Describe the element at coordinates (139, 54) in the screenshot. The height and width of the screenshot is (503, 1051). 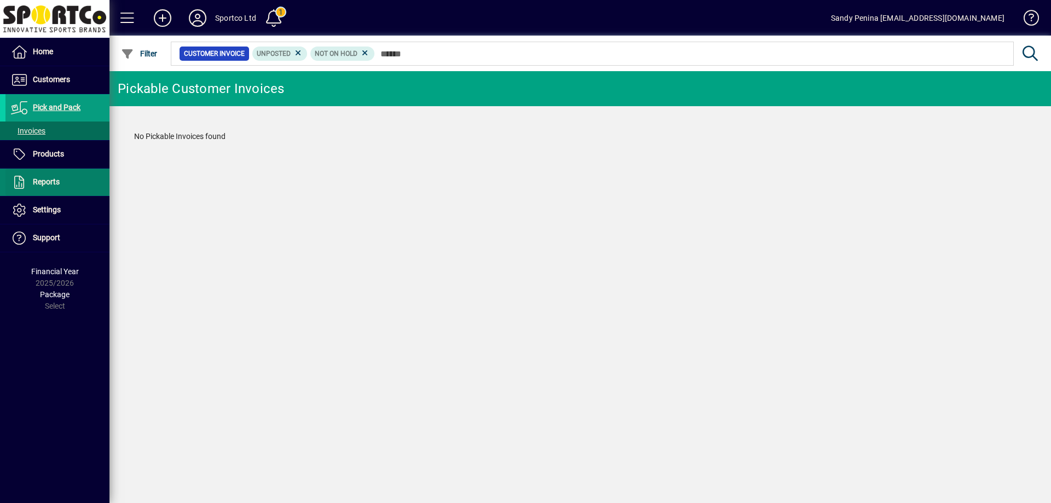
I see `span: Filter` at that location.